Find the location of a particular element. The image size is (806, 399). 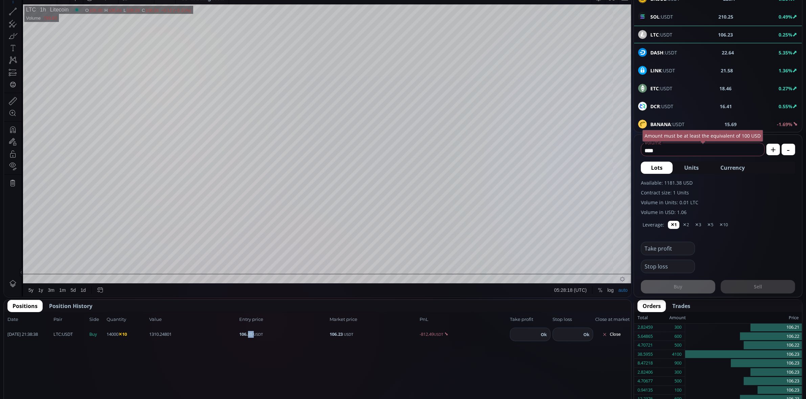

button: Close is located at coordinates (611, 335).